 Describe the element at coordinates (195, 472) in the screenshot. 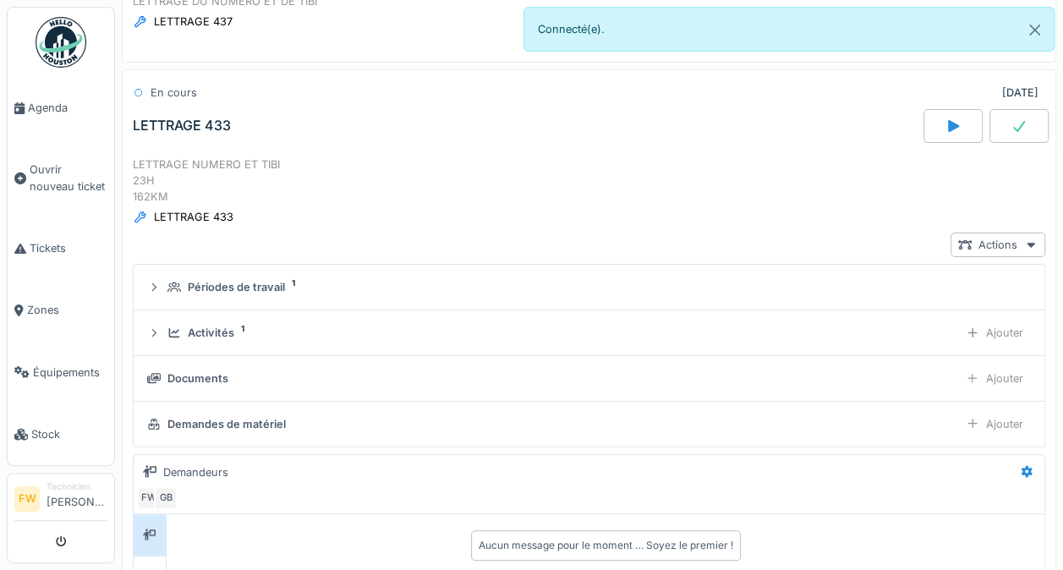

I see `div: Demandeurs` at that location.